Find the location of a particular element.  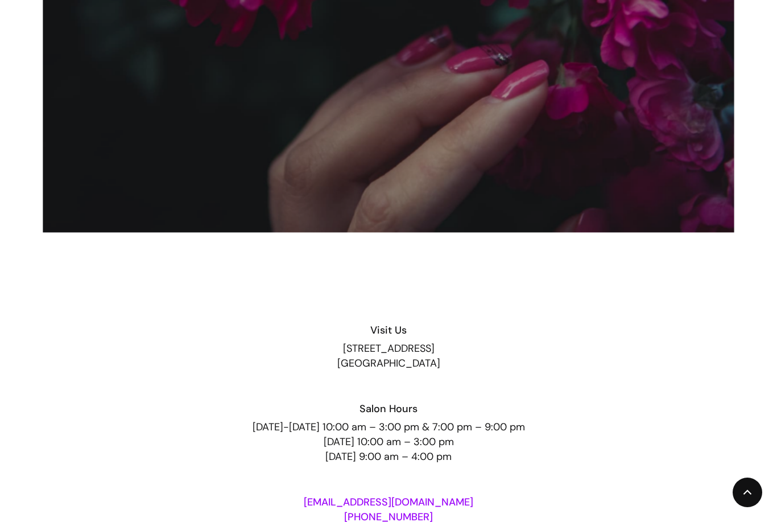

h6: Visit Us is located at coordinates (389, 330).